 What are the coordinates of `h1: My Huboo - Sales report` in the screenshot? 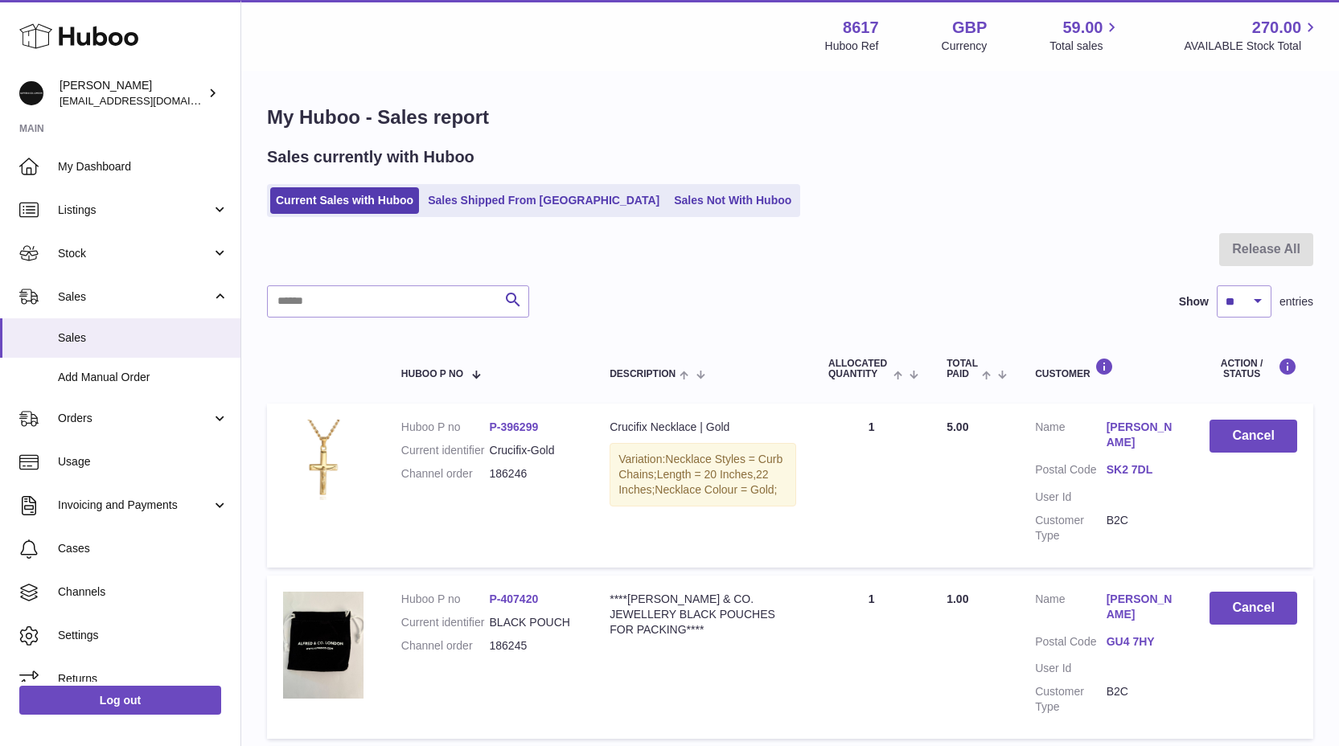 It's located at (790, 117).